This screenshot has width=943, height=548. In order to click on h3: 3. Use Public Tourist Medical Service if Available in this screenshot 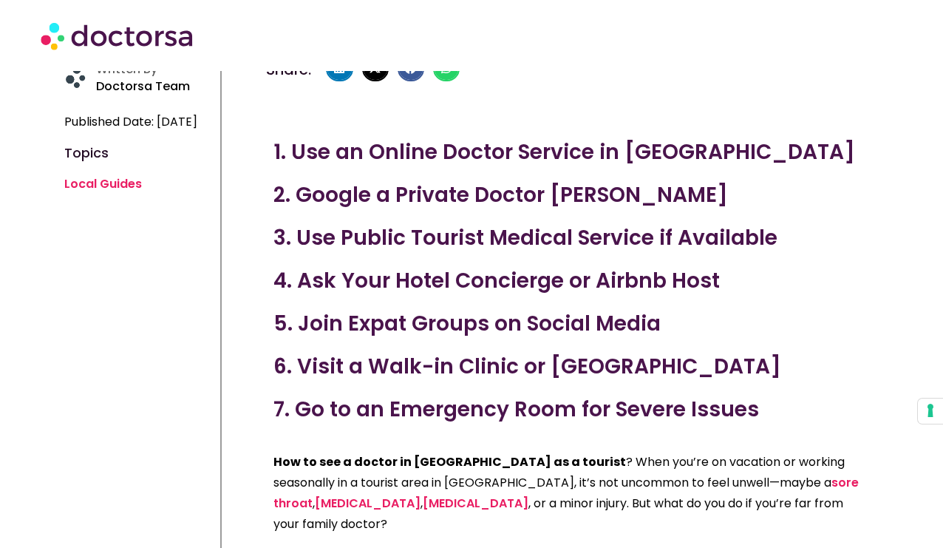, I will do `click(572, 238)`.